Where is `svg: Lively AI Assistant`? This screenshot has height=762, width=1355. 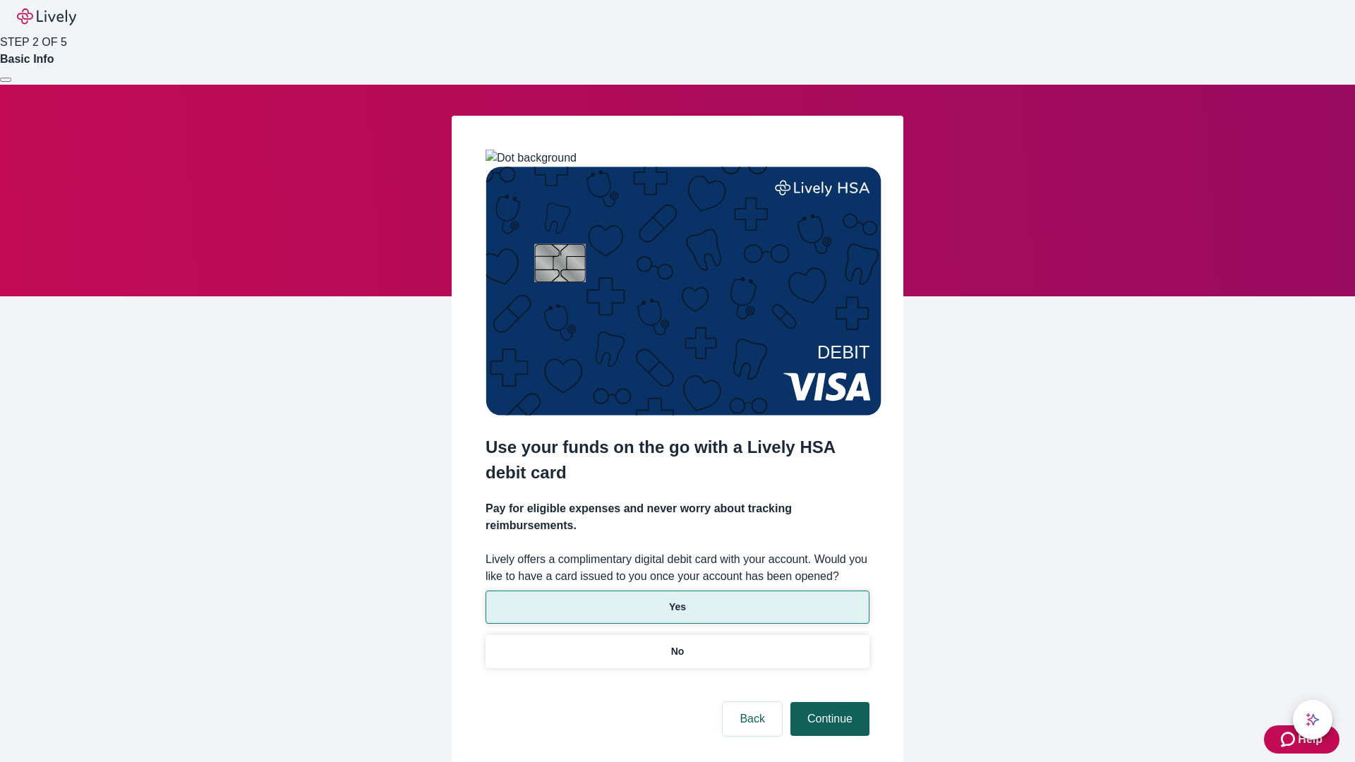 svg: Lively AI Assistant is located at coordinates (1313, 720).